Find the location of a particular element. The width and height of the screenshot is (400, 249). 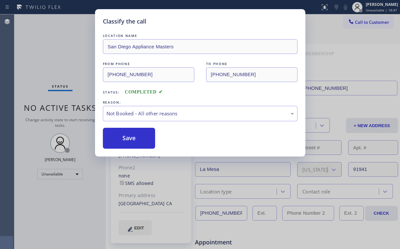

div: LOCATION NAME is located at coordinates (200, 36).